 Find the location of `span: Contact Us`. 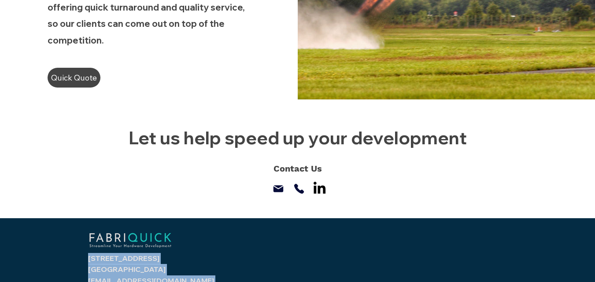

span: Contact Us is located at coordinates (298, 169).